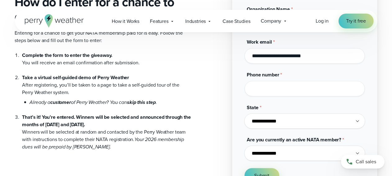 This screenshot has width=392, height=176. Describe the element at coordinates (259, 42) in the screenshot. I see `span: Work email` at that location.